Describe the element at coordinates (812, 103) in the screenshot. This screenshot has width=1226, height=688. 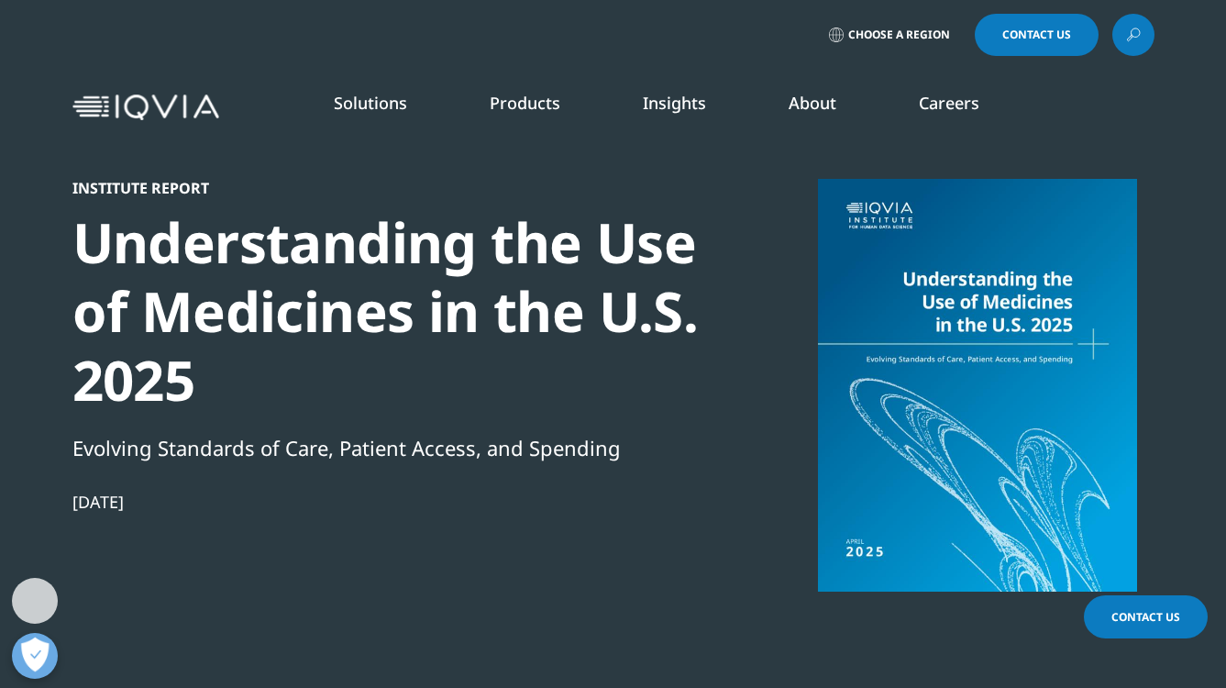
I see `a: About` at that location.